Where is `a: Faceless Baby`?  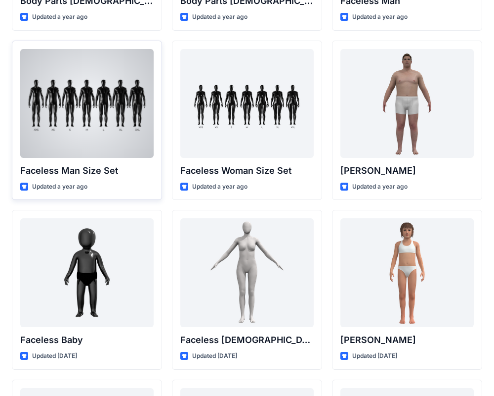
a: Faceless Baby is located at coordinates (87, 272).